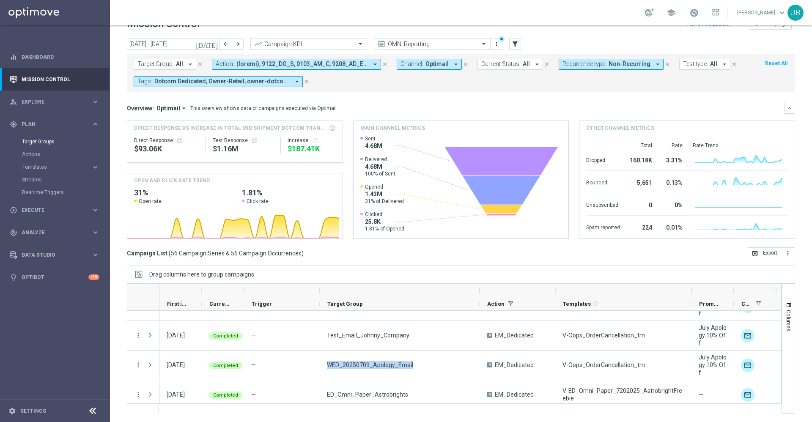  Describe the element at coordinates (672, 182) in the screenshot. I see `div: 0.13%` at that location.